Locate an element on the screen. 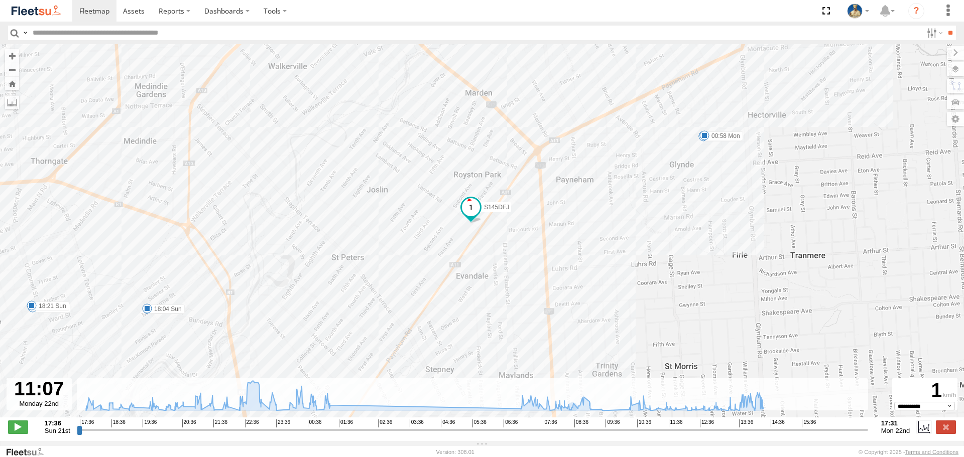 This screenshot has width=964, height=457. span: 06:36 is located at coordinates (510, 424).